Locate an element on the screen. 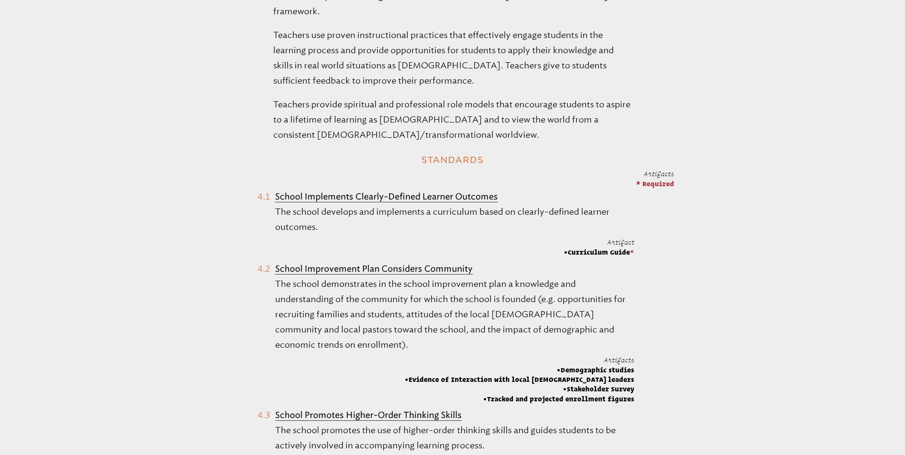  p: The school develops and implements a curriculum based on clearly-defined learner outcomes. is located at coordinates (455, 220).